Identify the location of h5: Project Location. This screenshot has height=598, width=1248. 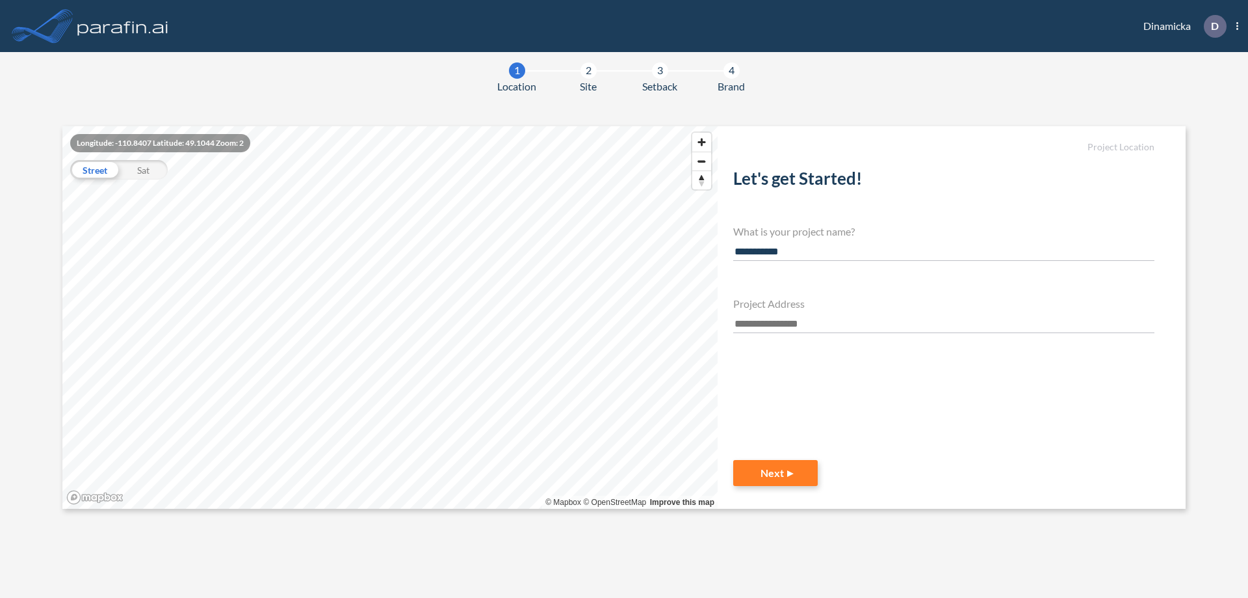
(944, 147).